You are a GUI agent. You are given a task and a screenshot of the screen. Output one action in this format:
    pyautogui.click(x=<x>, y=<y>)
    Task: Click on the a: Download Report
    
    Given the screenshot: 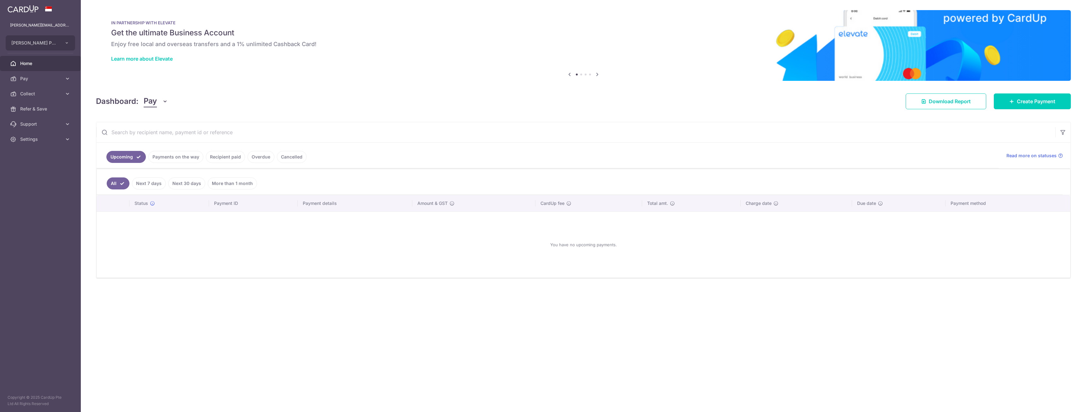 What is the action you would take?
    pyautogui.click(x=945, y=101)
    